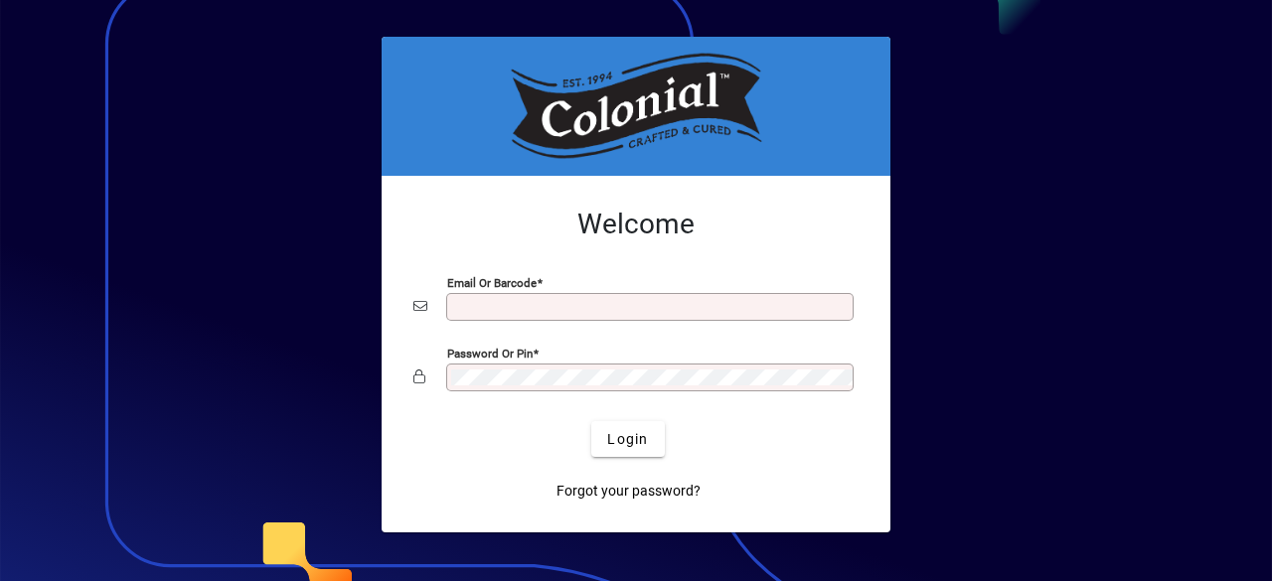  Describe the element at coordinates (627, 439) in the screenshot. I see `button: Login` at that location.